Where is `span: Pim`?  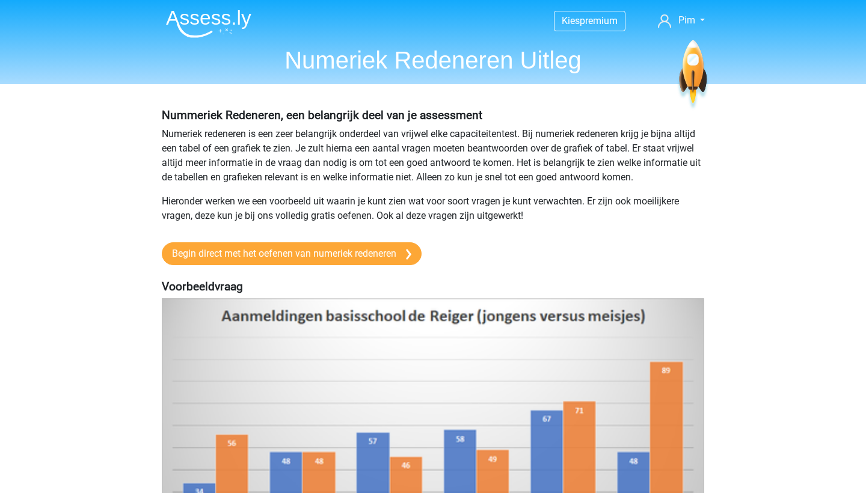
span: Pim is located at coordinates (687, 20).